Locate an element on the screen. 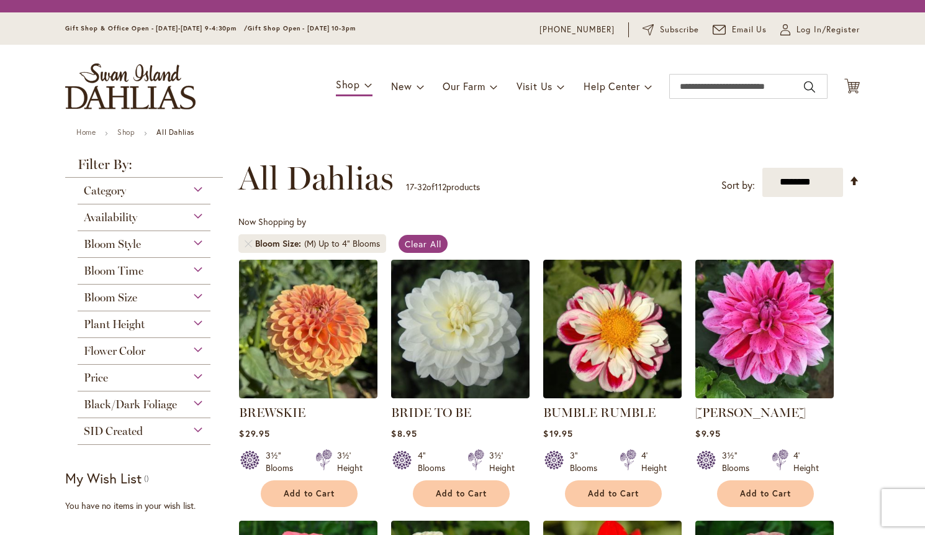 This screenshot has width=925, height=535. strong: My Wish List is located at coordinates (103, 478).